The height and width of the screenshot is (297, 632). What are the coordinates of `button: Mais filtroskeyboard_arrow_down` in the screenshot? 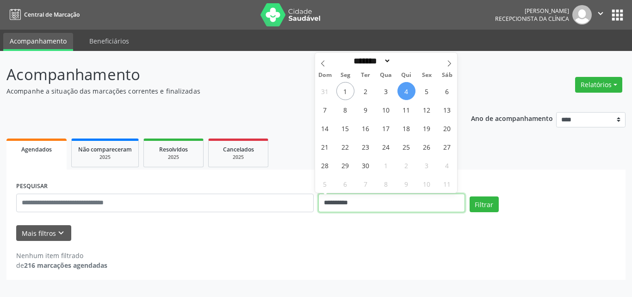 It's located at (44, 233).